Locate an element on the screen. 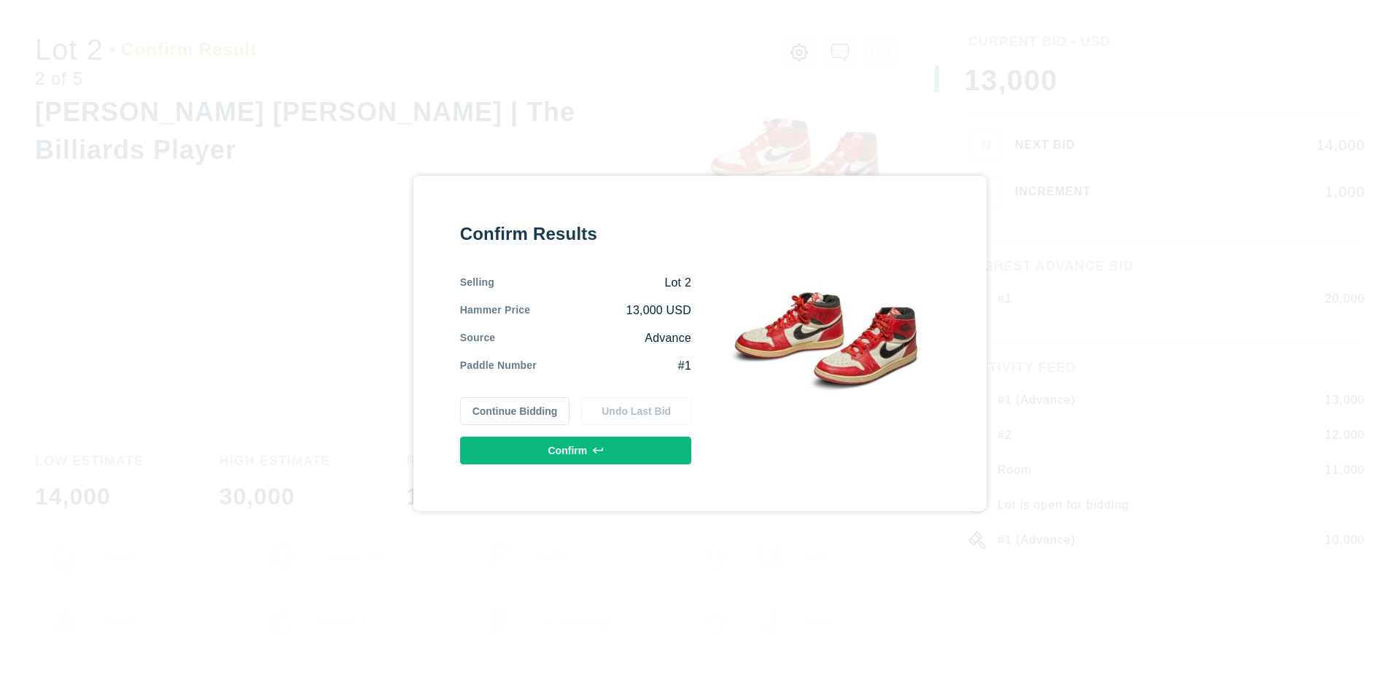  div: Selling is located at coordinates (477, 283).